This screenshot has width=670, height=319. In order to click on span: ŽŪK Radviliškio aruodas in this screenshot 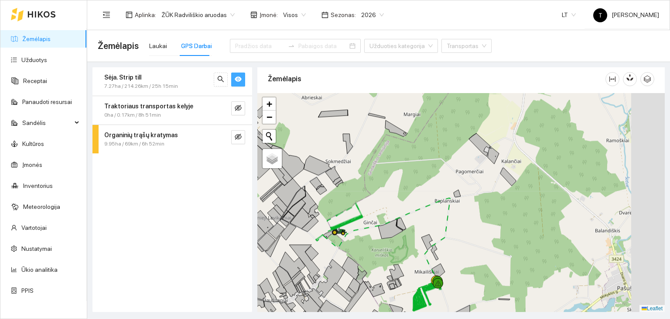, I will do `click(198, 15)`.